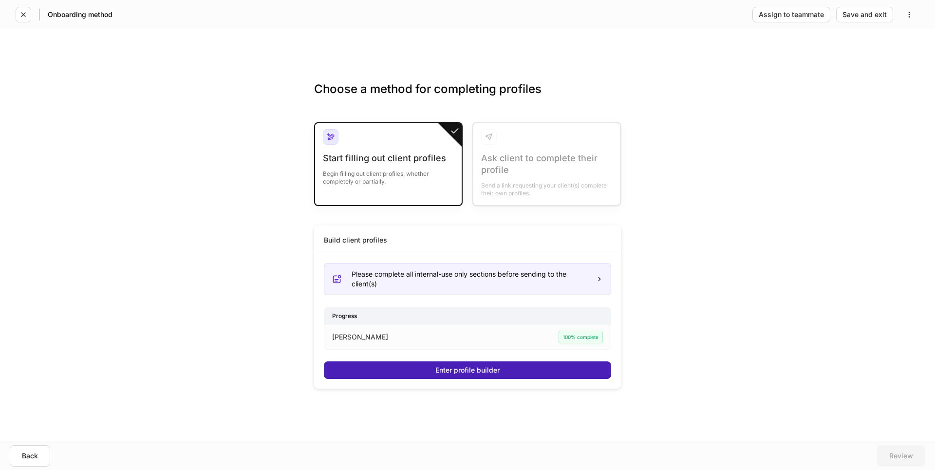  What do you see at coordinates (791, 15) in the screenshot?
I see `div: Assign to teammate` at bounding box center [791, 15].